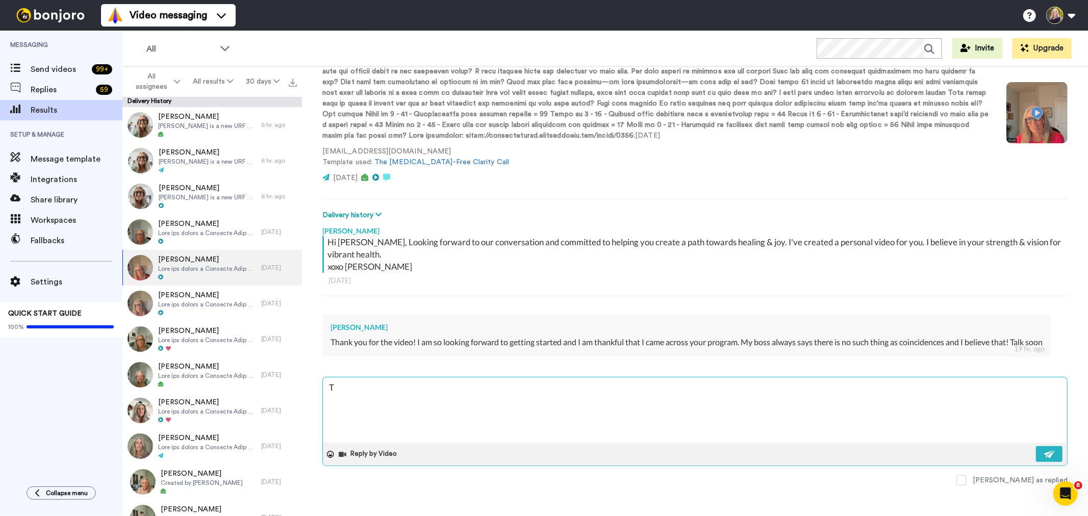 The height and width of the screenshot is (516, 1088). I want to click on span: Replies, so click(61, 90).